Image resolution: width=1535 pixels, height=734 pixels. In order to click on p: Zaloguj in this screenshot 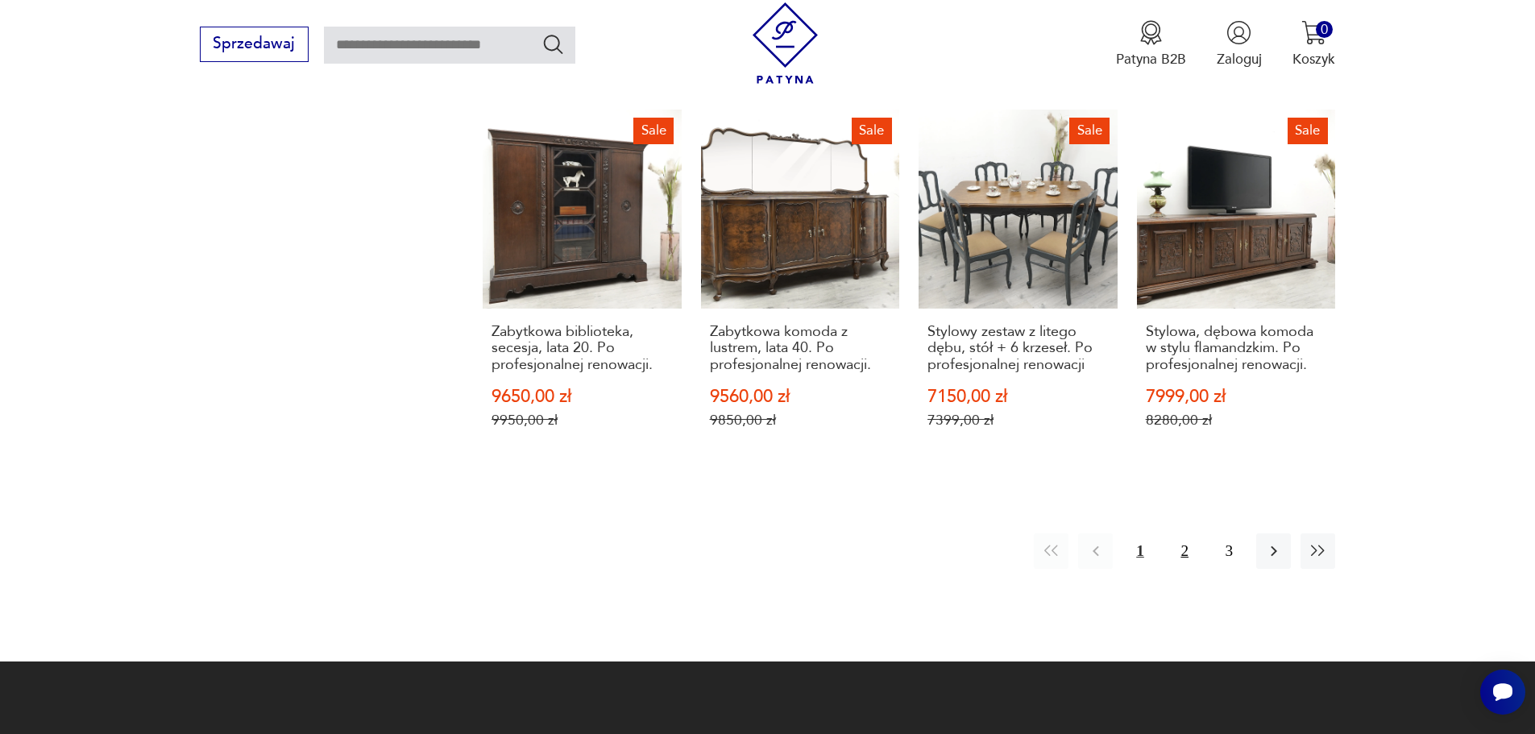, I will do `click(1239, 59)`.